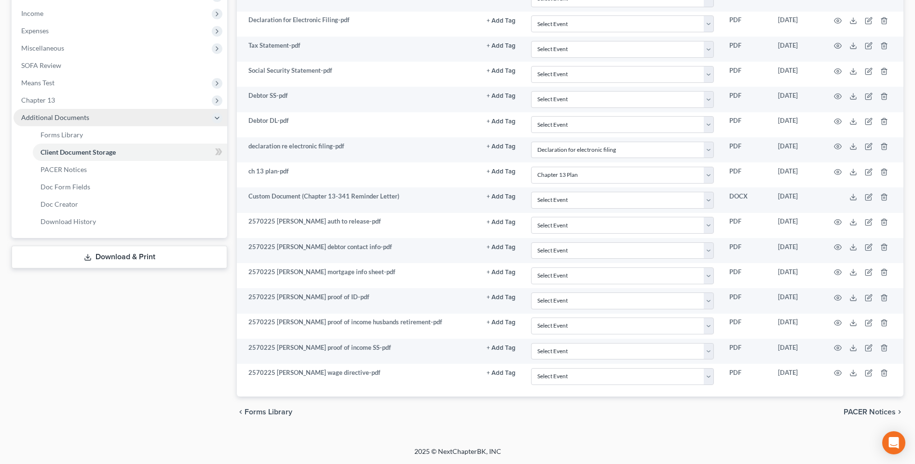 The width and height of the screenshot is (915, 464). I want to click on a: Forms Library, so click(130, 135).